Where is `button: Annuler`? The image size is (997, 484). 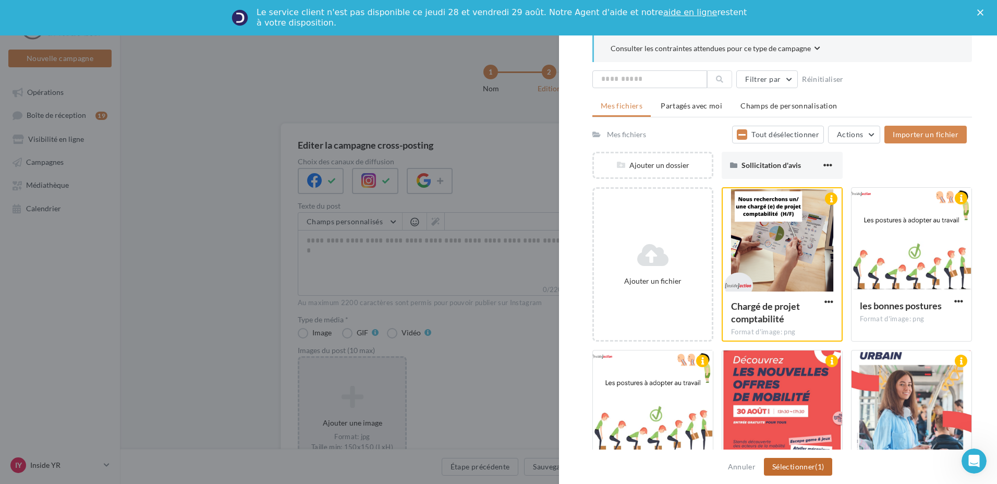 button: Annuler is located at coordinates (741, 466).